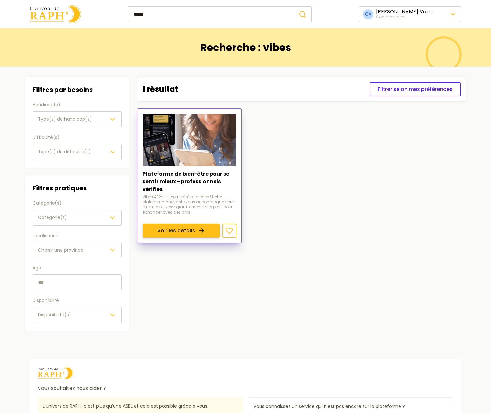  What do you see at coordinates (65, 119) in the screenshot?
I see `span: Type(s) de handicap(s)` at bounding box center [65, 119].